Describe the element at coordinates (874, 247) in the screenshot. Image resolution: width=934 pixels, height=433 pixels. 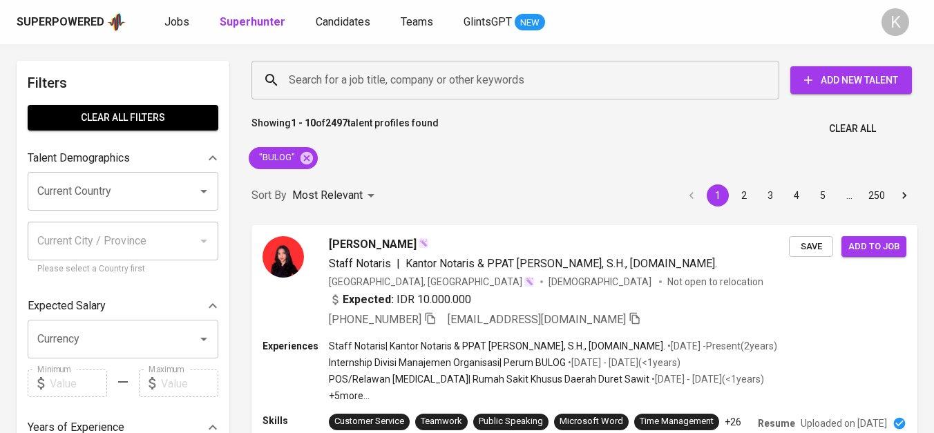
I see `button: Add to job` at that location.